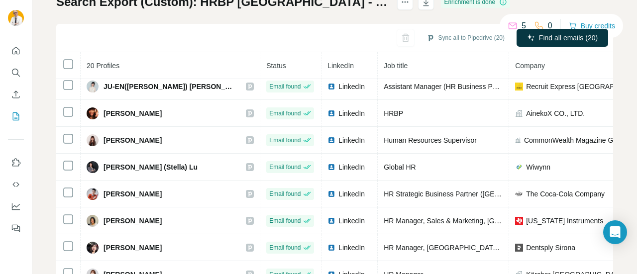 The height and width of the screenshot is (274, 637). Describe the element at coordinates (16, 116) in the screenshot. I see `button: My lists` at that location.